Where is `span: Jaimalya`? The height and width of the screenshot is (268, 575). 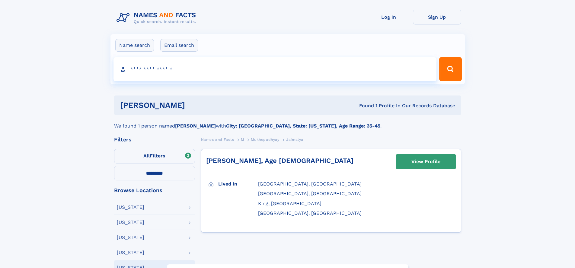 span: Jaimalya is located at coordinates (294, 139).